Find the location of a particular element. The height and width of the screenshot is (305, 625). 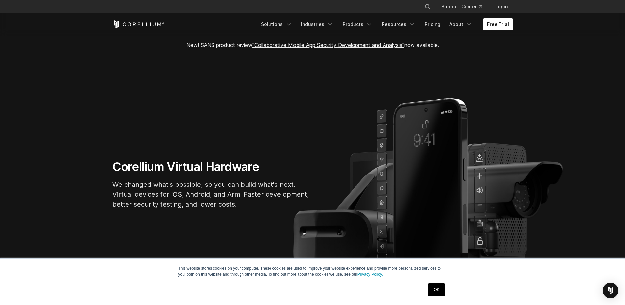

a: Free Trial is located at coordinates (498, 24).